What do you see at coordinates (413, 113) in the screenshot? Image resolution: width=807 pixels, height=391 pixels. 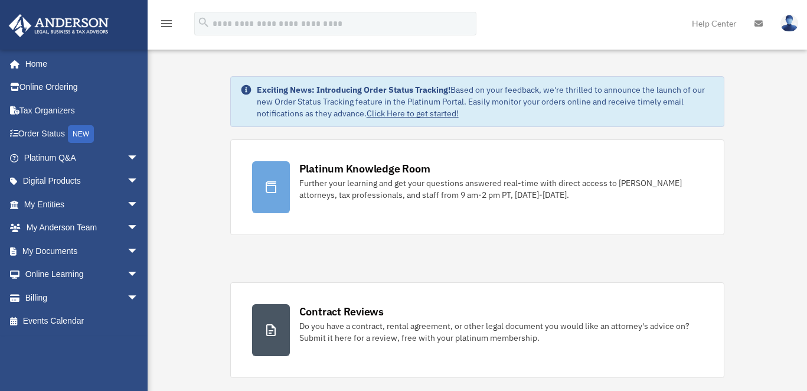 I see `a: Click Here to get started!` at bounding box center [413, 113].